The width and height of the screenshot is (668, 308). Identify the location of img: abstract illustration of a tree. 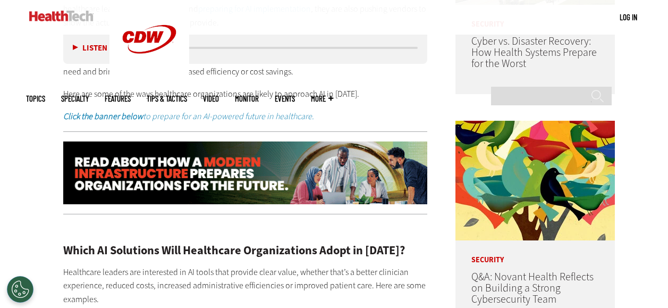
(535, 180).